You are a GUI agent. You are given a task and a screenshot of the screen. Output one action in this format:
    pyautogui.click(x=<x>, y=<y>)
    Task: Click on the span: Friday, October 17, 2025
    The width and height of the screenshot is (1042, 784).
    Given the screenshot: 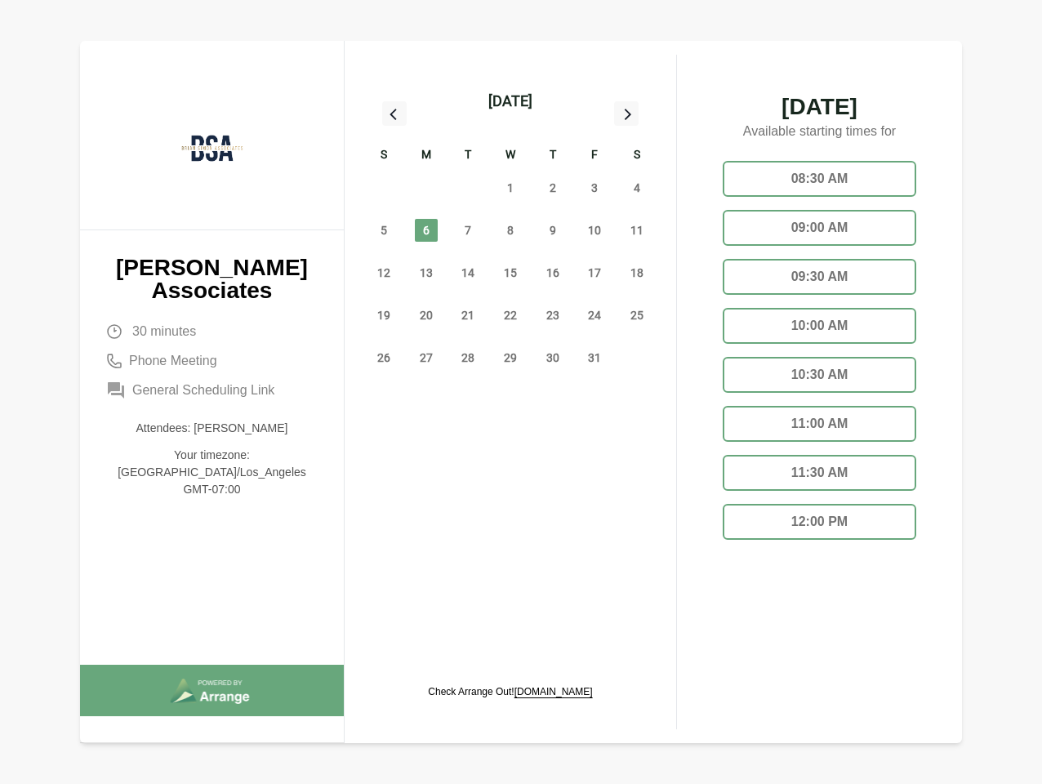 What is the action you would take?
    pyautogui.click(x=594, y=273)
    